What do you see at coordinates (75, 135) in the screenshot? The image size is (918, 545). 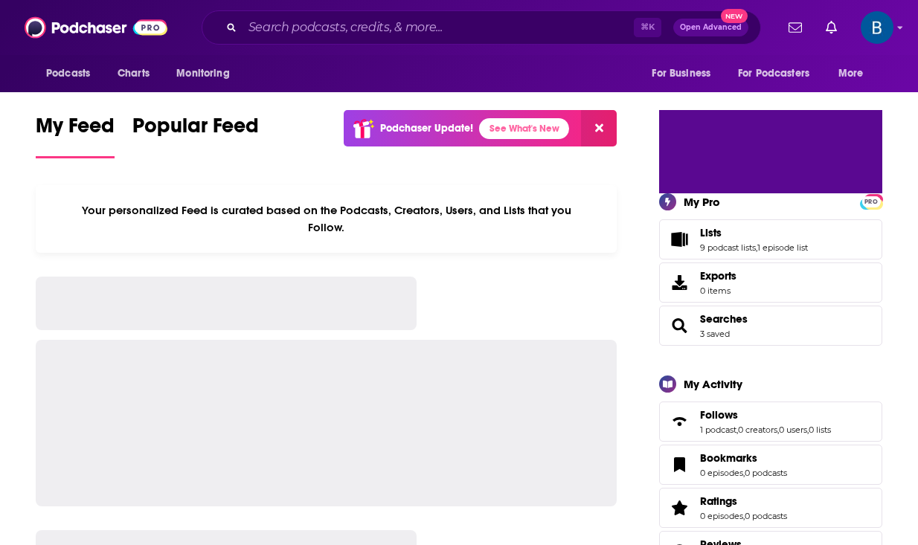 I see `a: My Feed` at bounding box center [75, 135].